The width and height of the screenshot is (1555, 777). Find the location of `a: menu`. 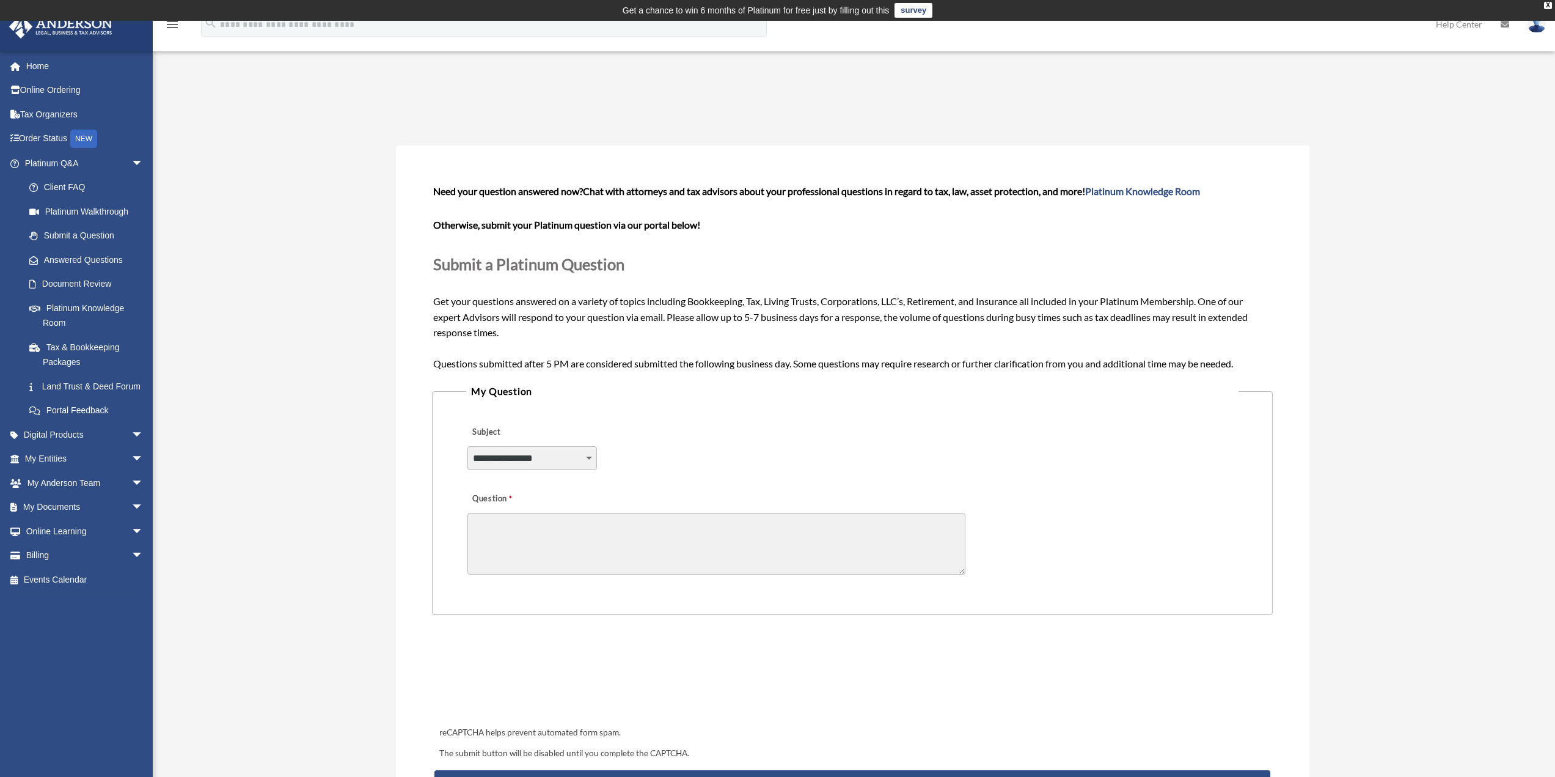

a: menu is located at coordinates (172, 26).